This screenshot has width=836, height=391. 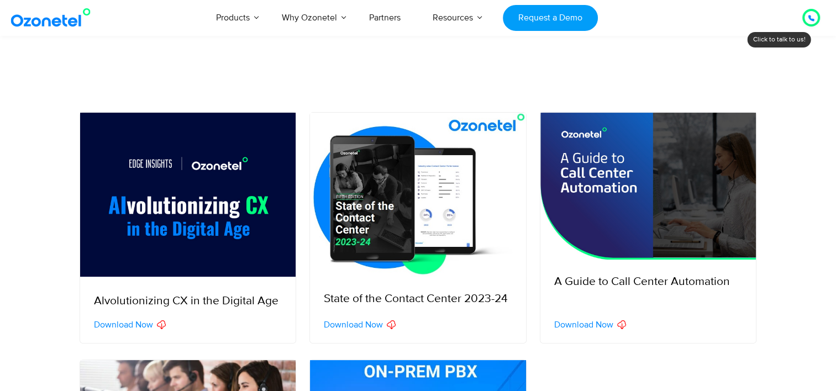 What do you see at coordinates (648, 282) in the screenshot?
I see `p: A Guide to Call Center Automation` at bounding box center [648, 282].